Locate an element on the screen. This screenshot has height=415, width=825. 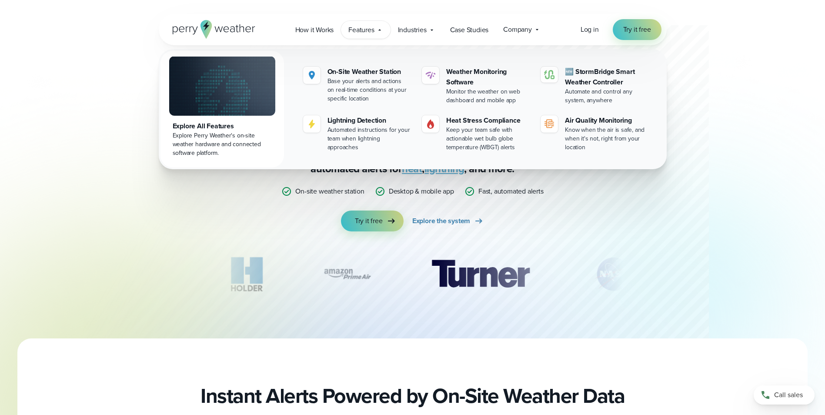
img: NASA.svg is located at coordinates (615, 274).